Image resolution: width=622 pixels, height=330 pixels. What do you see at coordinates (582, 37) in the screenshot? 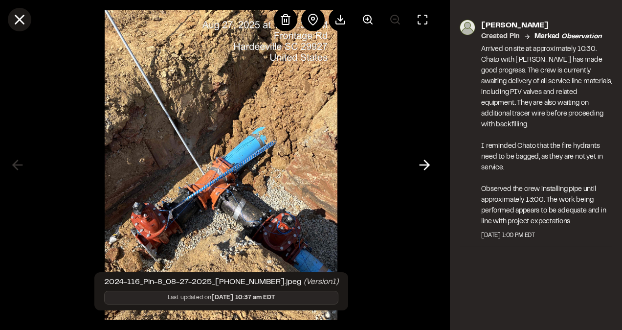
I see `em: observation` at bounding box center [582, 37].